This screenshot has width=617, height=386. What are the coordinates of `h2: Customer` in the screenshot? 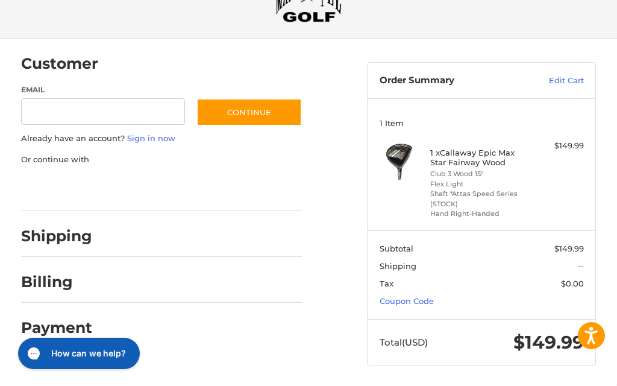 It's located at (60, 64).